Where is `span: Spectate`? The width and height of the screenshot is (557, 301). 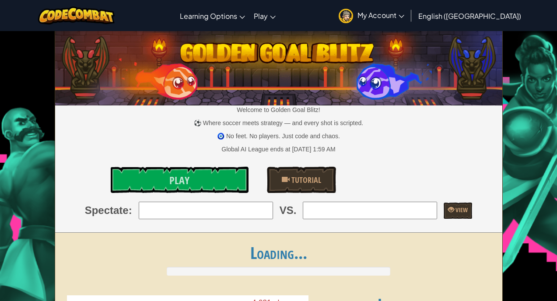 span: Spectate is located at coordinates (107, 211).